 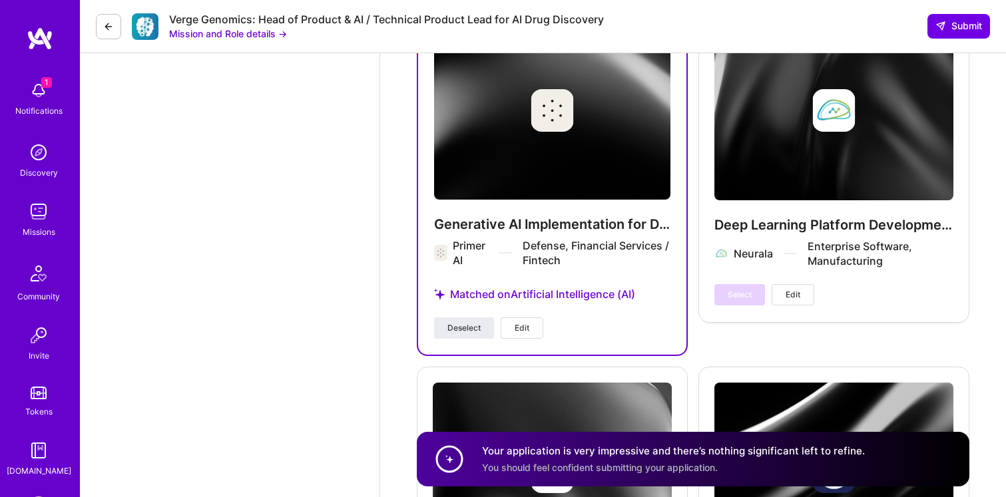 What do you see at coordinates (941, 26) in the screenshot?
I see `i: icon SendLight` at bounding box center [941, 26].